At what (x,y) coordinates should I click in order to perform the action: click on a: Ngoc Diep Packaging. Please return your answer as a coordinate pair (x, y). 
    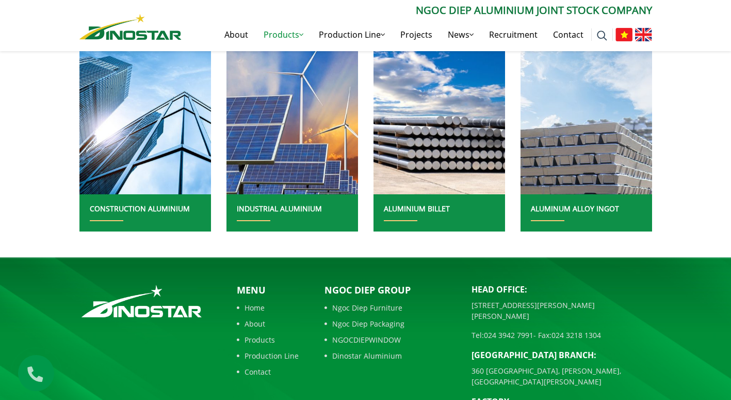
    Looking at the image, I should click on (390, 323).